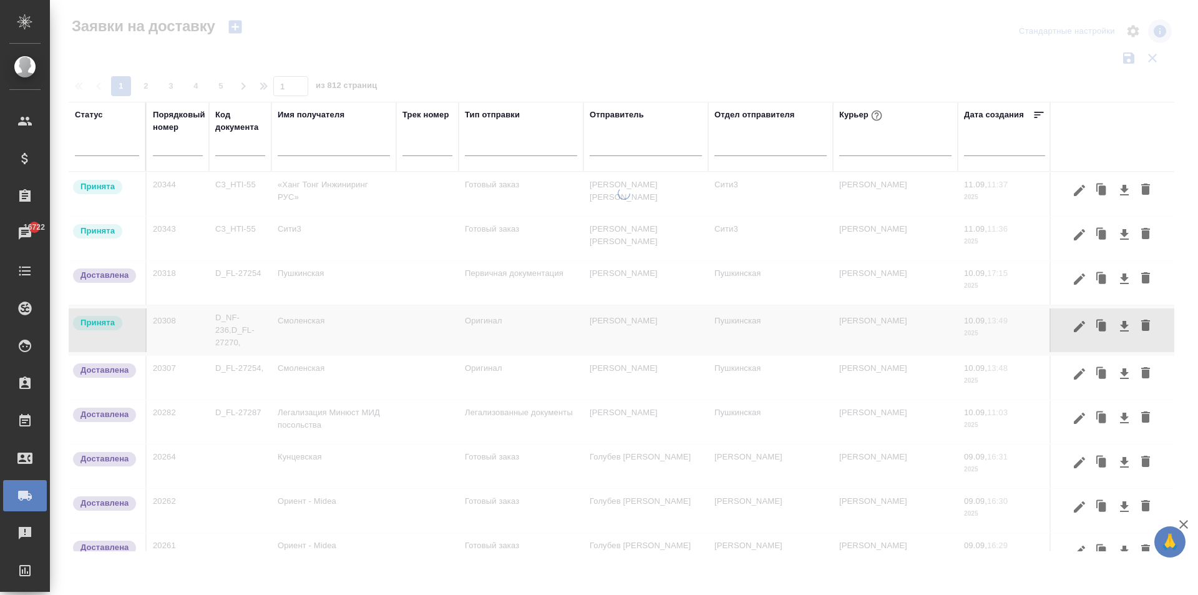 The image size is (1198, 595). Describe the element at coordinates (25, 233) in the screenshot. I see `a: 16722` at that location.